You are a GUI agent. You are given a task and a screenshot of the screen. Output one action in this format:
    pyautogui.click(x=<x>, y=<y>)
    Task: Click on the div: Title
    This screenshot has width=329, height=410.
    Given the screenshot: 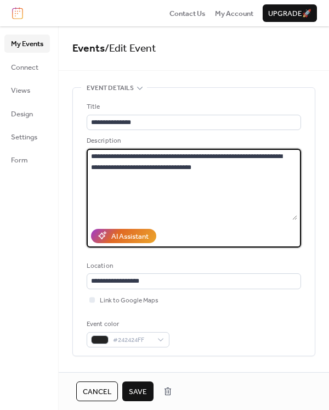 What is the action you would take?
    pyautogui.click(x=192, y=107)
    